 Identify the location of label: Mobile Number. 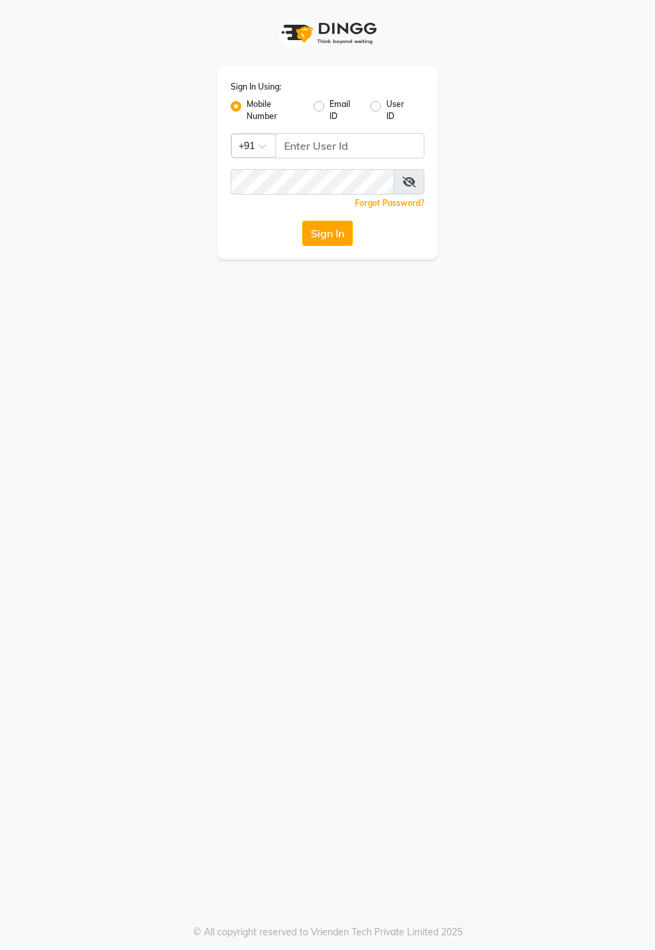
(275, 110).